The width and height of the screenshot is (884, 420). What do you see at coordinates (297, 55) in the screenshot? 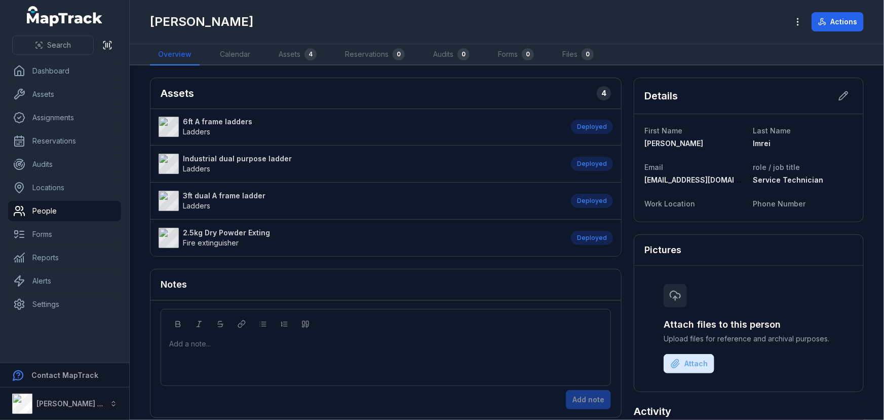
I see `a: Assets4` at bounding box center [297, 55].